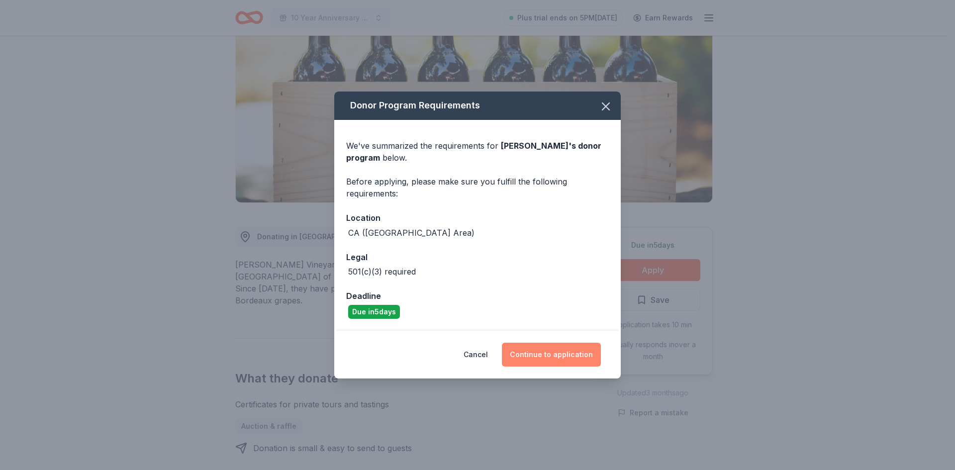  I want to click on div: Donor Program Requirements, so click(478, 105).